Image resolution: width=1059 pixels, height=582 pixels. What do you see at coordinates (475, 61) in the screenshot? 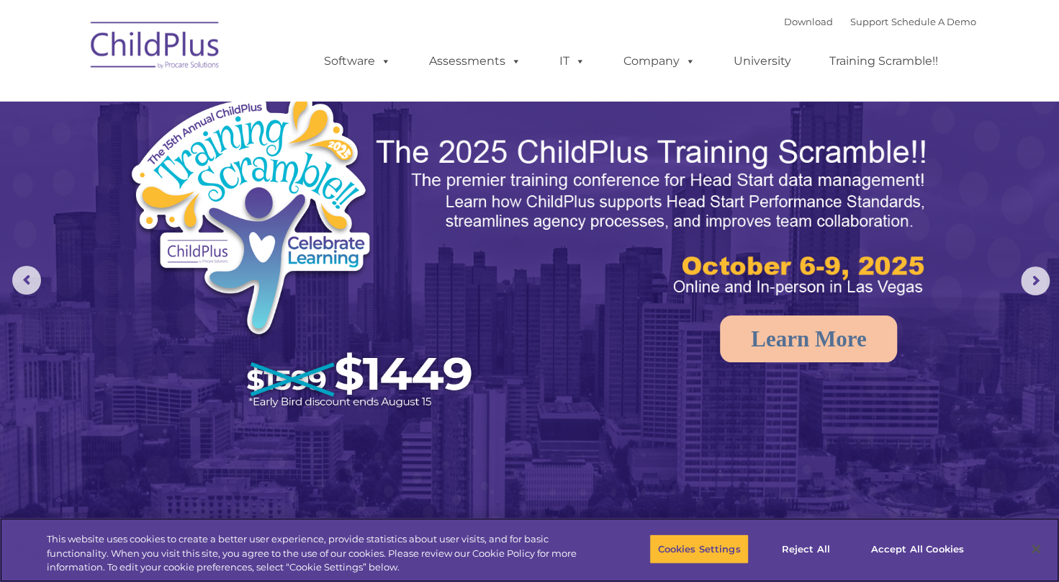
I see `a: Assessments` at bounding box center [475, 61].